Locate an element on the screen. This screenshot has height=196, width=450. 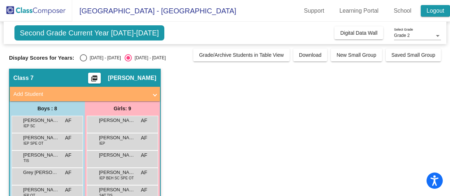
span: Saved Small Group is located at coordinates (413, 55).